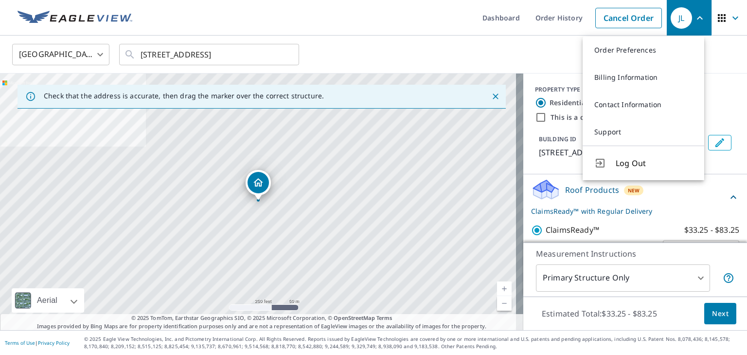  What do you see at coordinates (572, 230) in the screenshot?
I see `p: ClaimsReady™` at bounding box center [572, 230].